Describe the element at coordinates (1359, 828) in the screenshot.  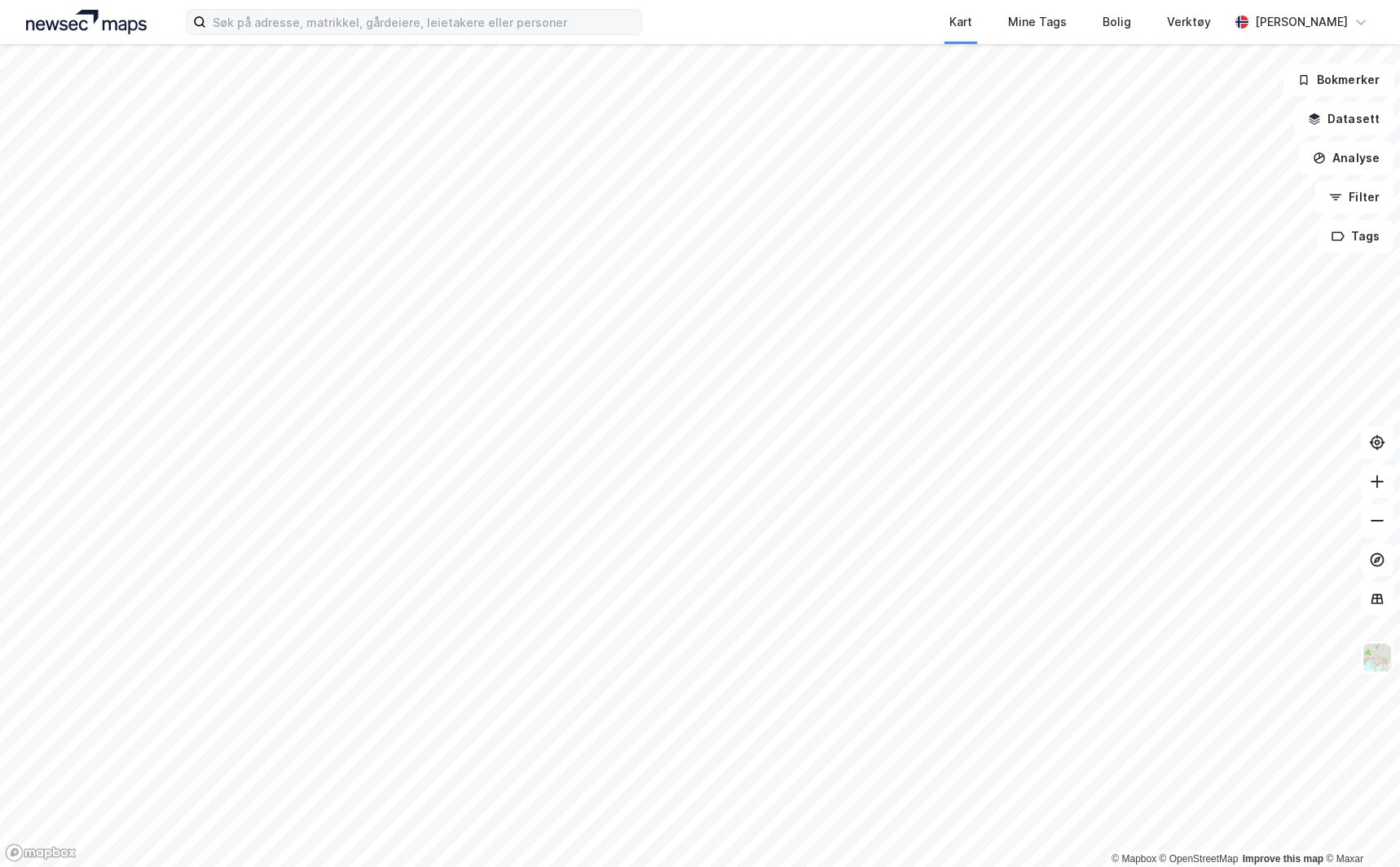
I see `div: Kontrollprogram for chat` at that location.